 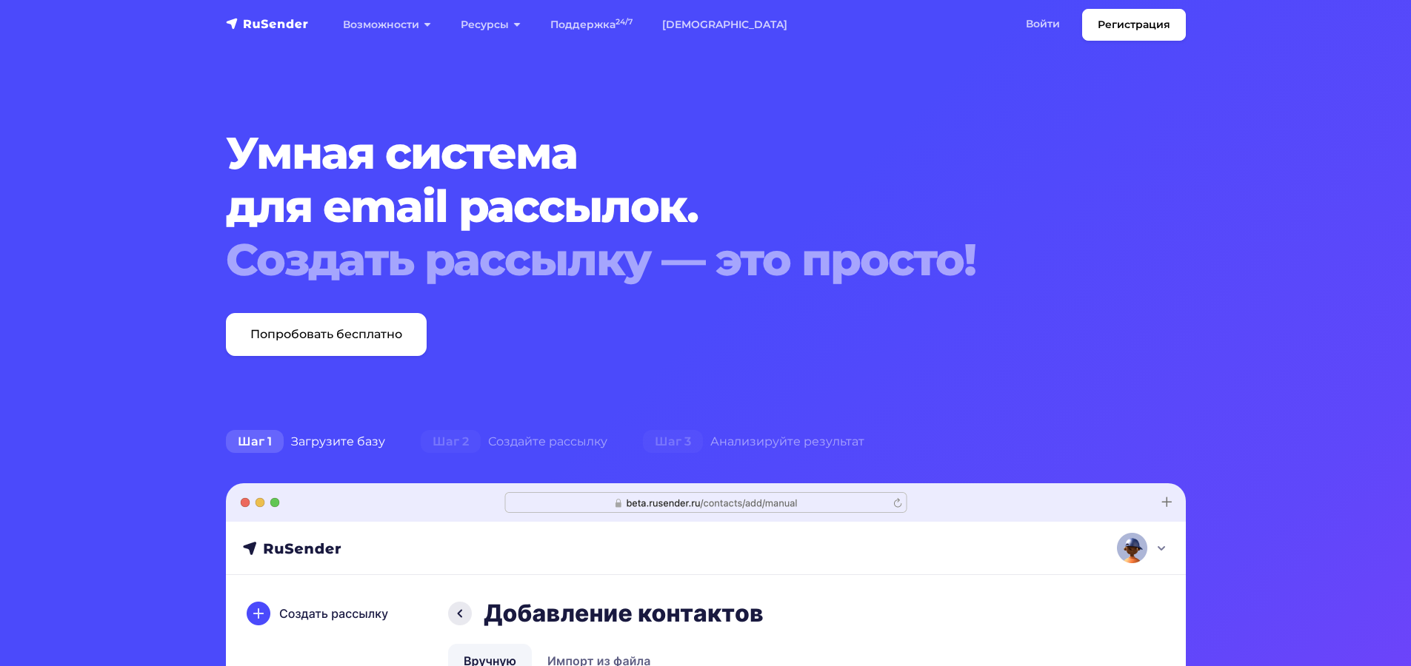 What do you see at coordinates (1043, 24) in the screenshot?
I see `a: Войти` at bounding box center [1043, 24].